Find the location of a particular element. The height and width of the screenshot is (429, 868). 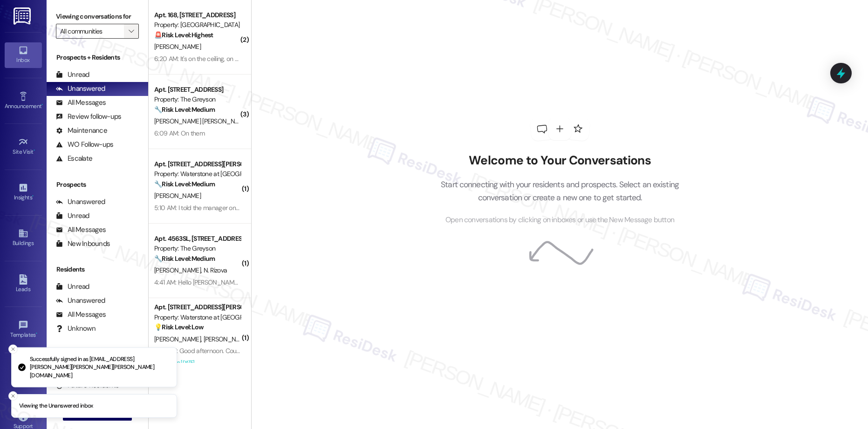

strong: 🚨 Risk Level: Highest is located at coordinates (184, 35).